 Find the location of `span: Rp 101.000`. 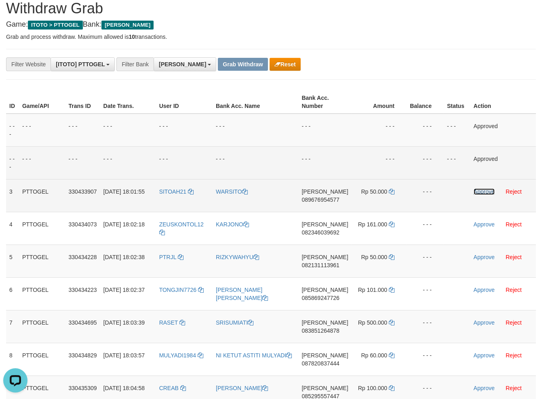

span: Rp 101.000 is located at coordinates (372, 290).